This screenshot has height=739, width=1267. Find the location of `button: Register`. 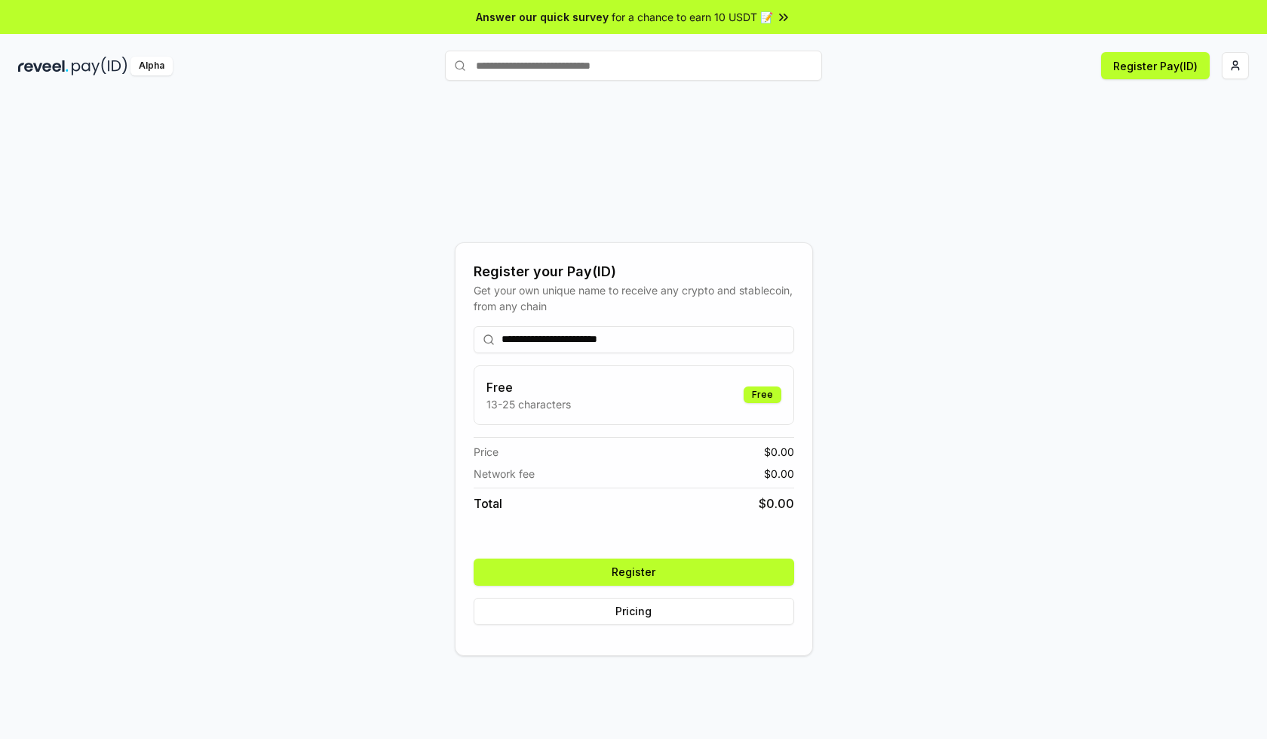

button: Register is located at coordinates (634, 572).